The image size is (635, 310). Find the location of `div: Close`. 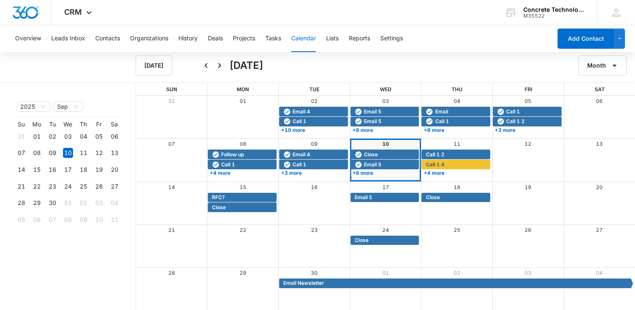

div: Close is located at coordinates (242, 207).